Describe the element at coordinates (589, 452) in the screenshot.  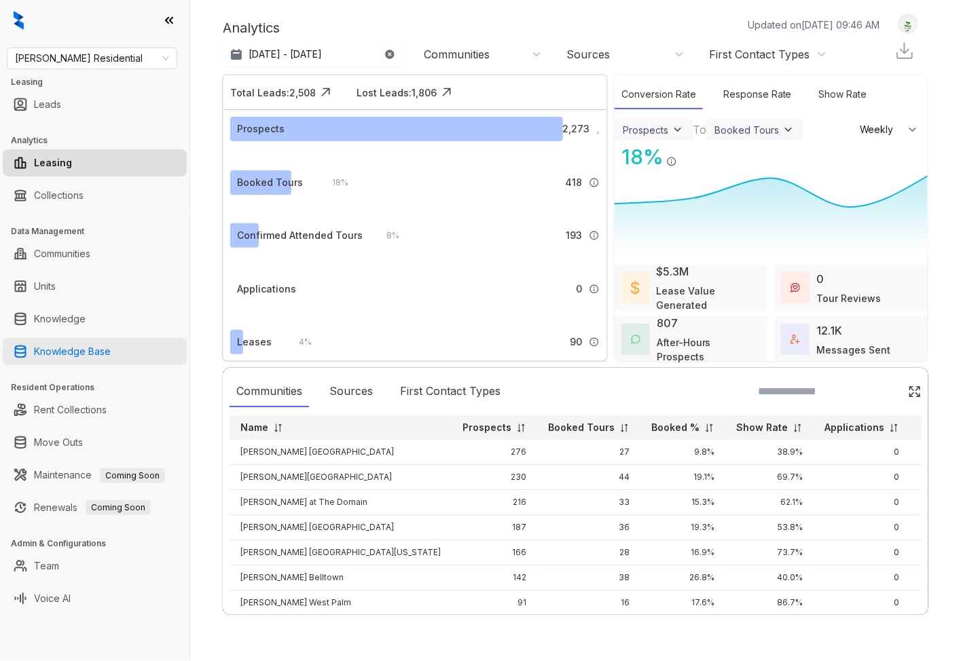
I see `td: 27` at that location.